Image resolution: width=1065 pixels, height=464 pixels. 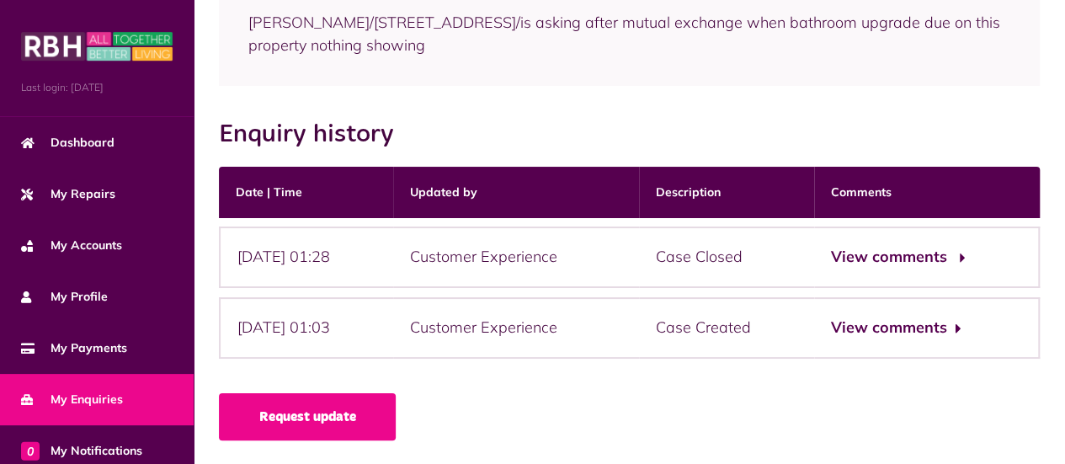 What do you see at coordinates (67, 142) in the screenshot?
I see `span: Dashboard` at bounding box center [67, 142].